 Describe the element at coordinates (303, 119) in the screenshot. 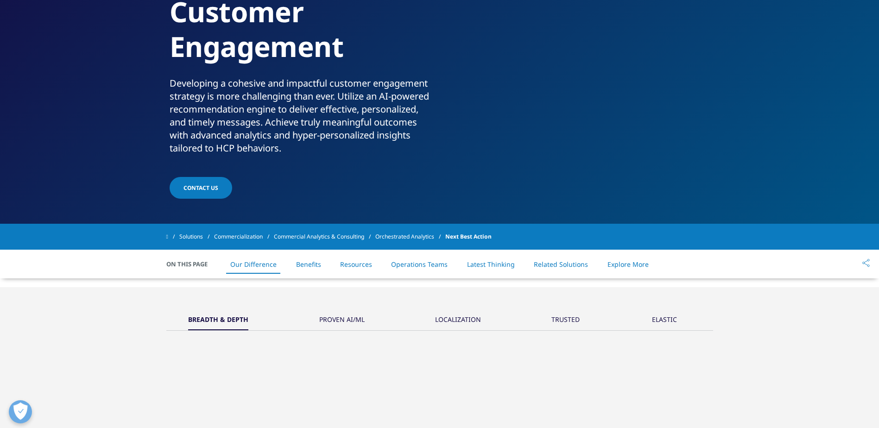

I see `p: Developing a cohesive and impactful customer engagement strategy is more challenging than ever. U...` at that location.